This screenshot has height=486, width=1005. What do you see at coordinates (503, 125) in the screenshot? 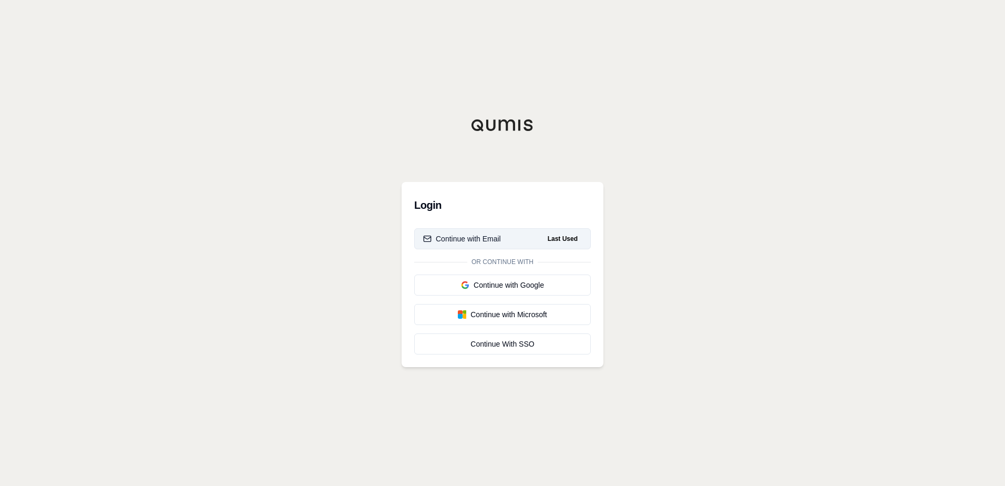
I see `img: Qumis` at bounding box center [503, 125].